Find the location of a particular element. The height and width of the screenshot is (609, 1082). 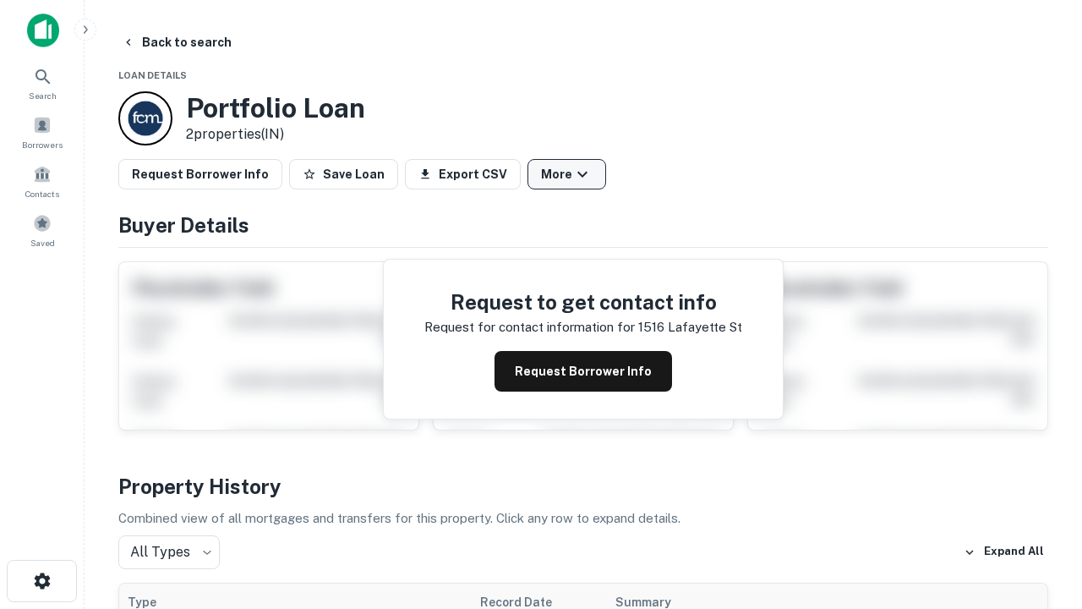

span: Contacts is located at coordinates (42, 194).